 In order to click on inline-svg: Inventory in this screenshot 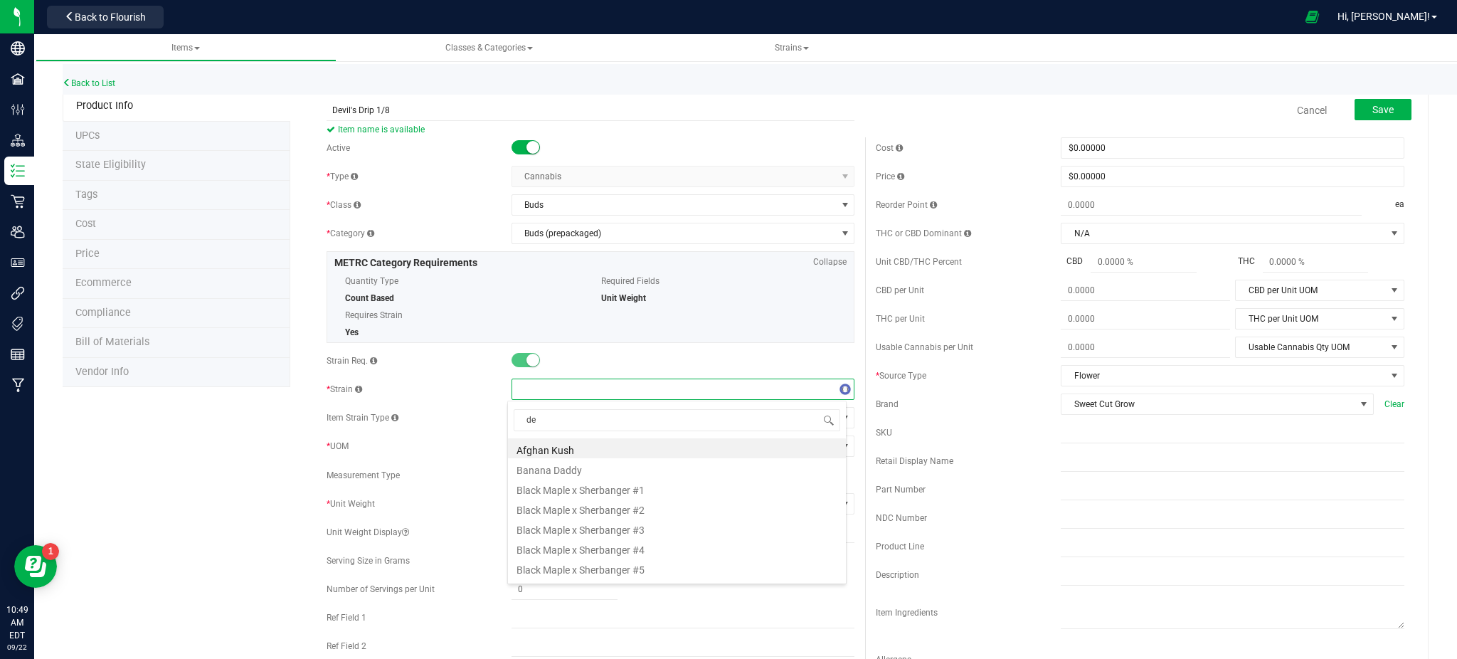, I will do `click(18, 171)`.